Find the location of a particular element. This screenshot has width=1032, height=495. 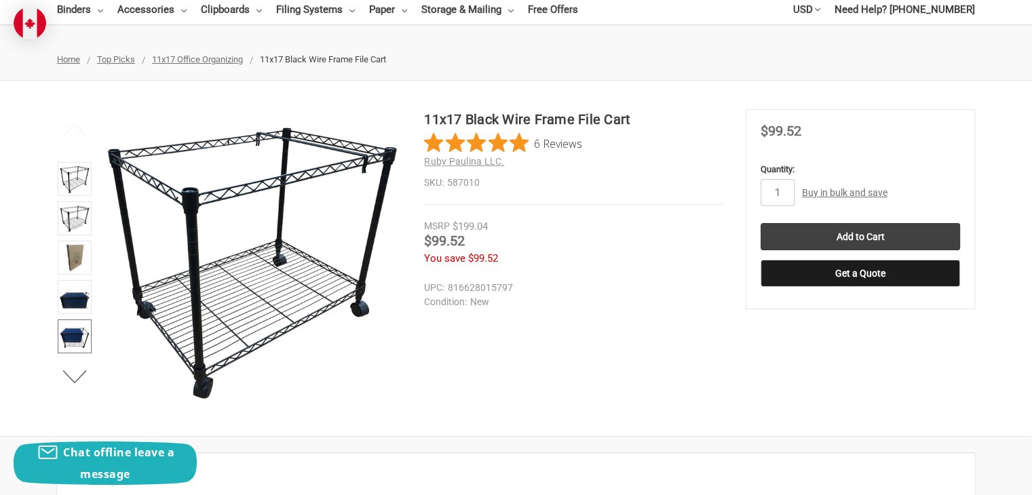

img: duty and tax information for Canada is located at coordinates (30, 23).